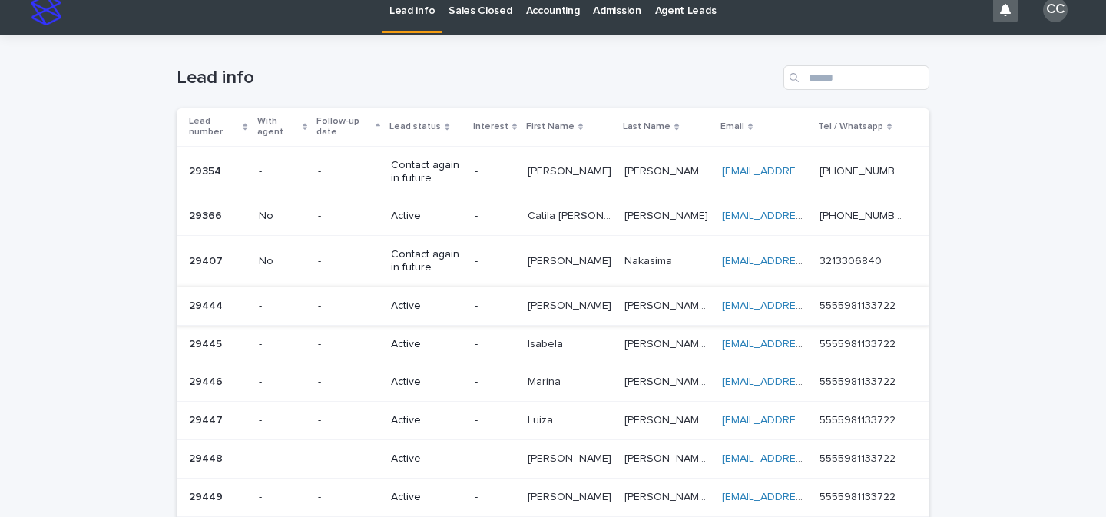 This screenshot has width=1106, height=517. Describe the element at coordinates (207, 214) in the screenshot. I see `p: 29366` at that location.